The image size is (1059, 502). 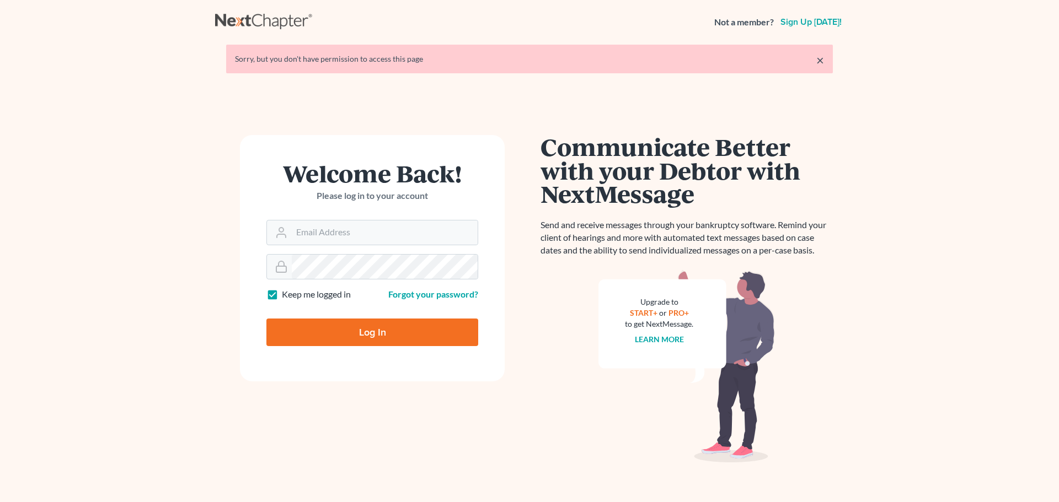 I want to click on strong: Not a member?, so click(x=744, y=22).